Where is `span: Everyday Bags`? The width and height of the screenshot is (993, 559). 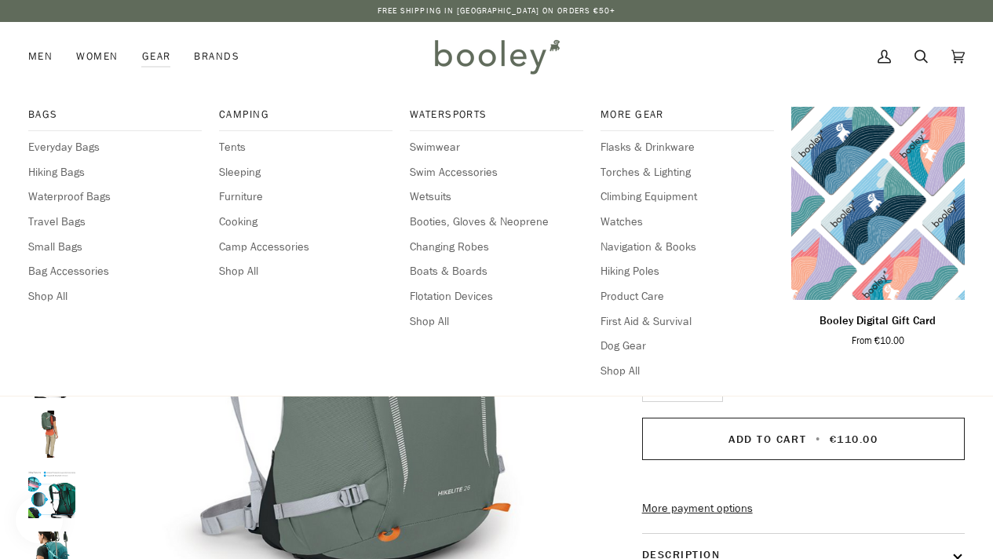 span: Everyday Bags is located at coordinates (115, 148).